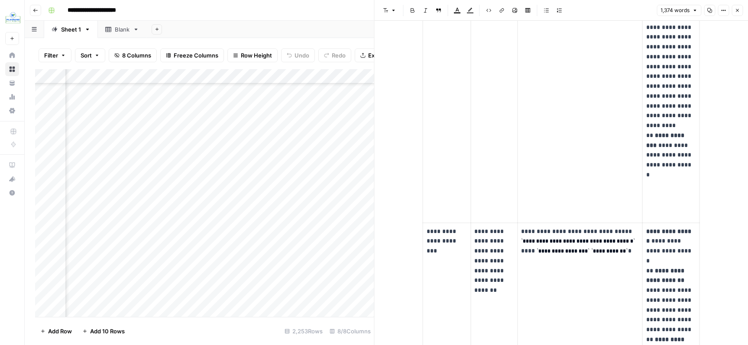 This screenshot has height=345, width=748. I want to click on span: Undo, so click(302, 55).